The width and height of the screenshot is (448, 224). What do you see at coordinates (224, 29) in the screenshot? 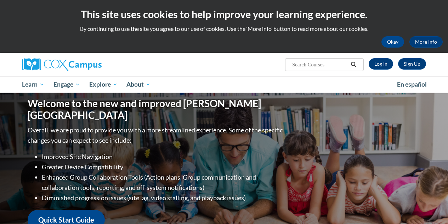
I see `p: By continuing to use the site you agree to our use of cookies. Use the ‘More info’ button to read...` at bounding box center [224, 29].